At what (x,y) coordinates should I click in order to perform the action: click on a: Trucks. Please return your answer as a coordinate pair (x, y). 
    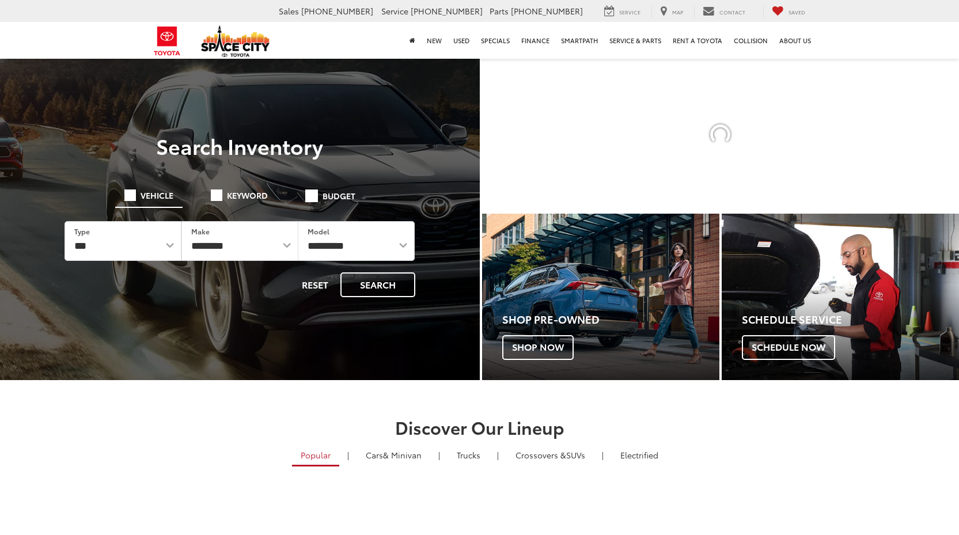
    Looking at the image, I should click on (468, 455).